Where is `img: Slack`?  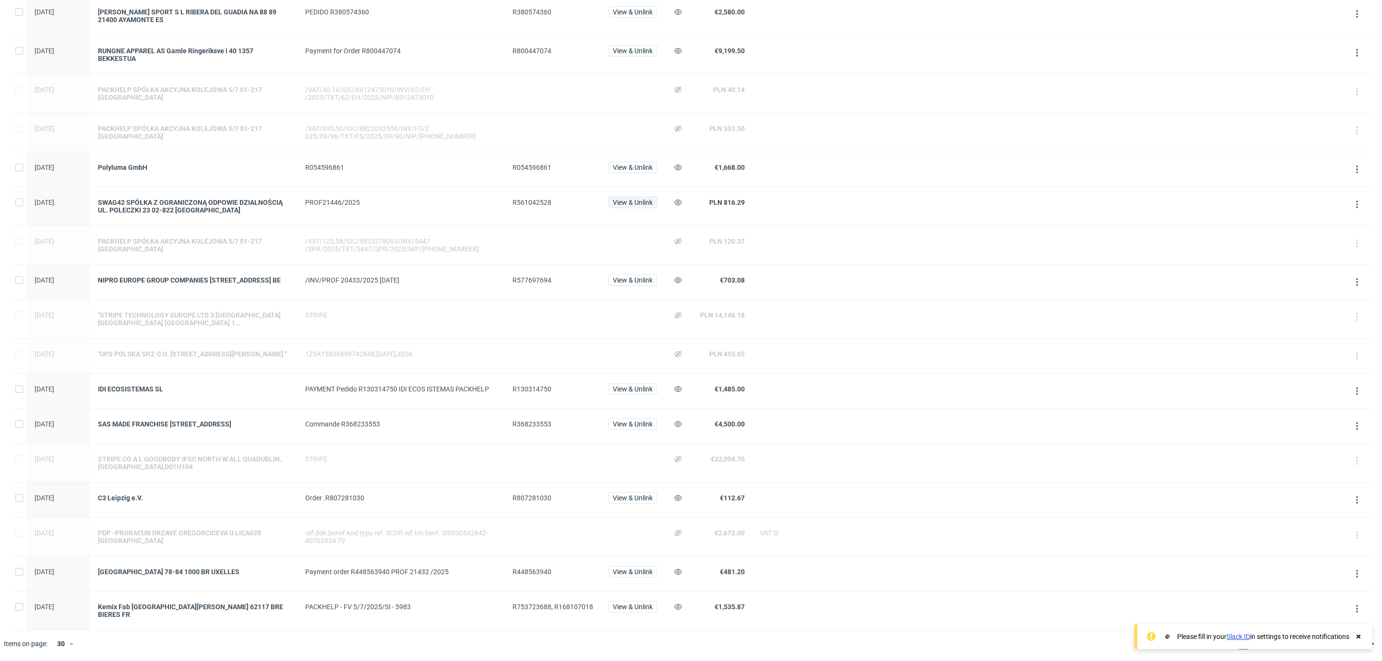
img: Slack is located at coordinates (1167, 637).